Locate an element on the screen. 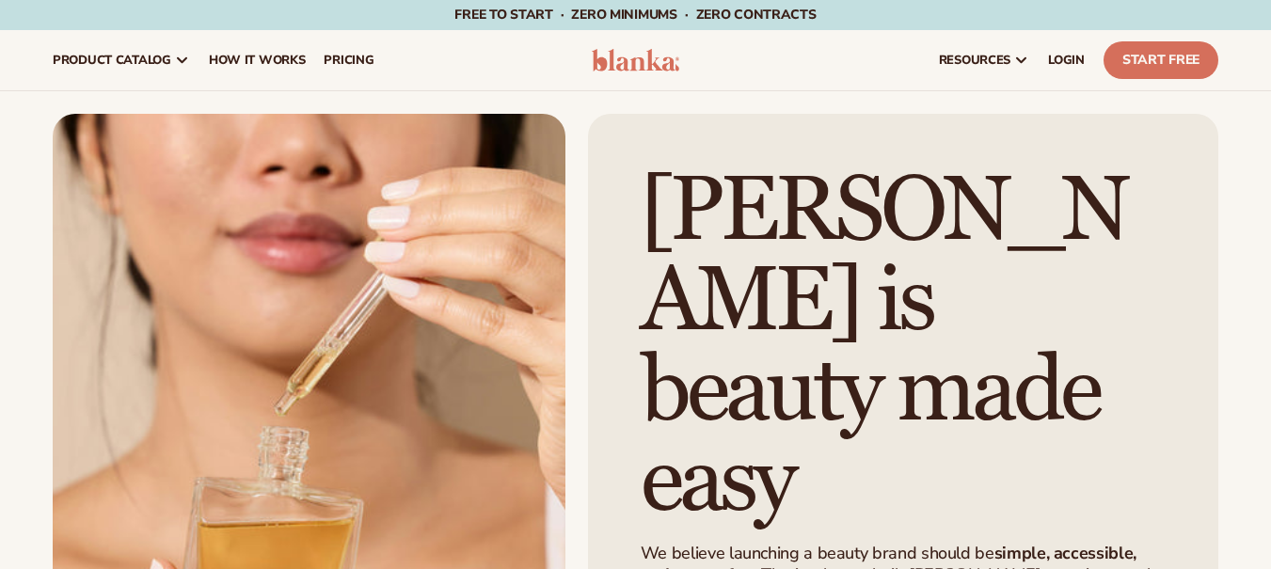 The height and width of the screenshot is (569, 1271). span: pricing is located at coordinates (348, 60).